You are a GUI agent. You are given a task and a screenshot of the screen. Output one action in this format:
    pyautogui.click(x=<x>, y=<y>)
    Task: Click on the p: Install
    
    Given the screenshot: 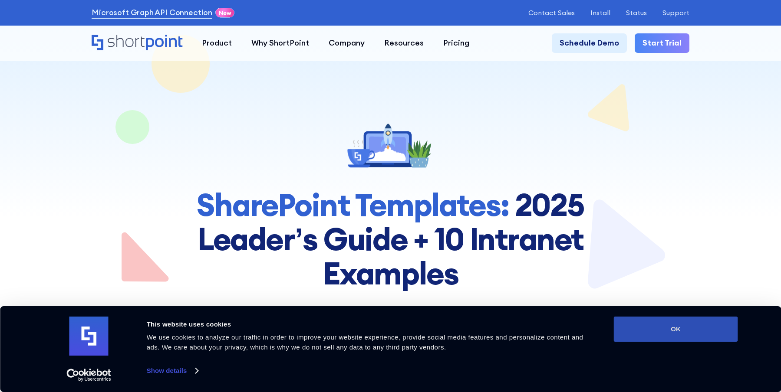 What is the action you would take?
    pyautogui.click(x=600, y=13)
    